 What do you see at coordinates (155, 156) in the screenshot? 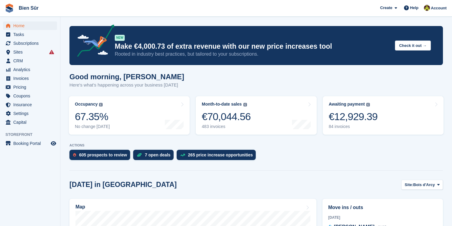
I see `a: 7 open deals` at bounding box center [155, 156].